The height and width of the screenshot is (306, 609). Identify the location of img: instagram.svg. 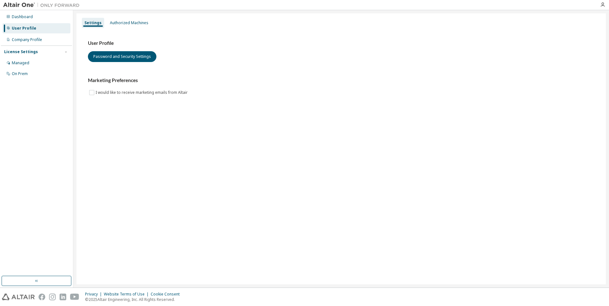
(52, 297).